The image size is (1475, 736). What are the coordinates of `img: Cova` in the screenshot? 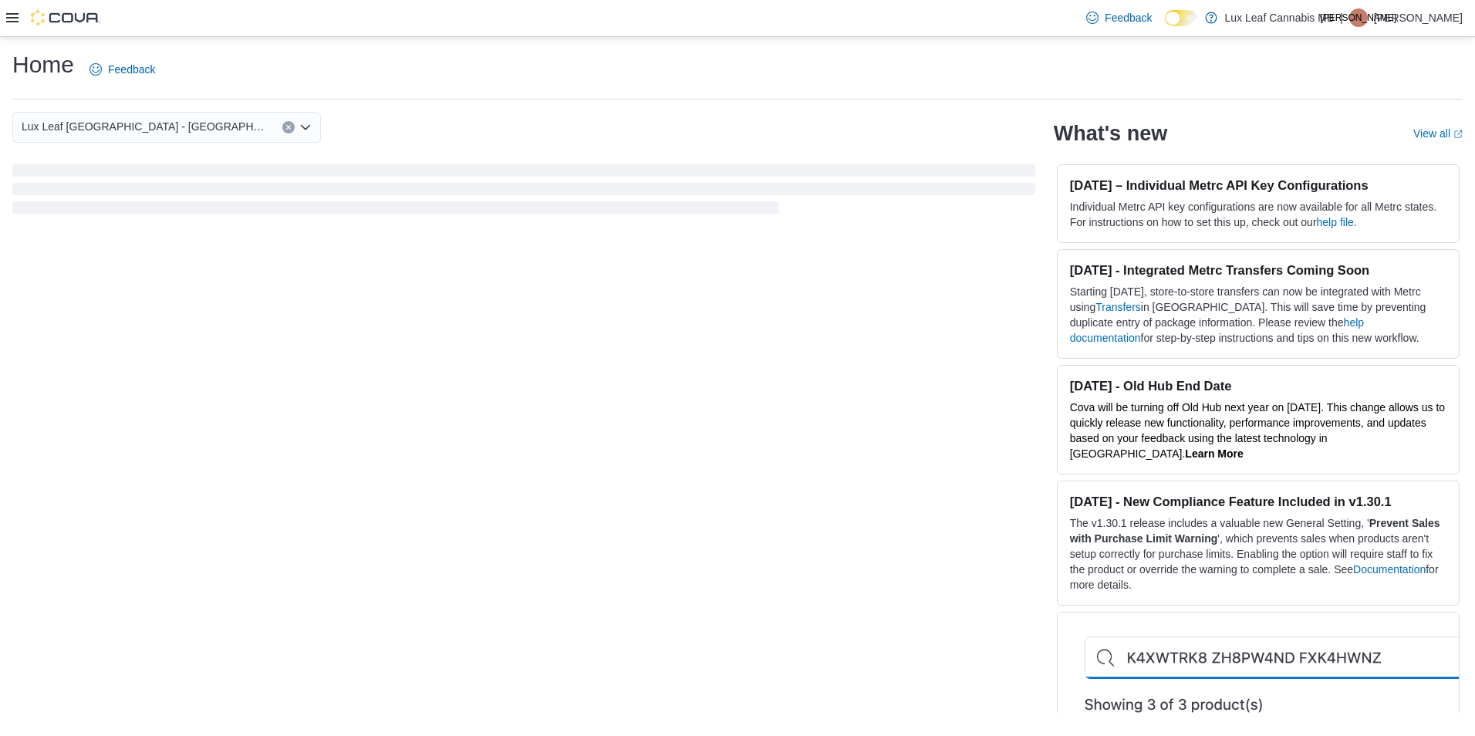 It's located at (66, 18).